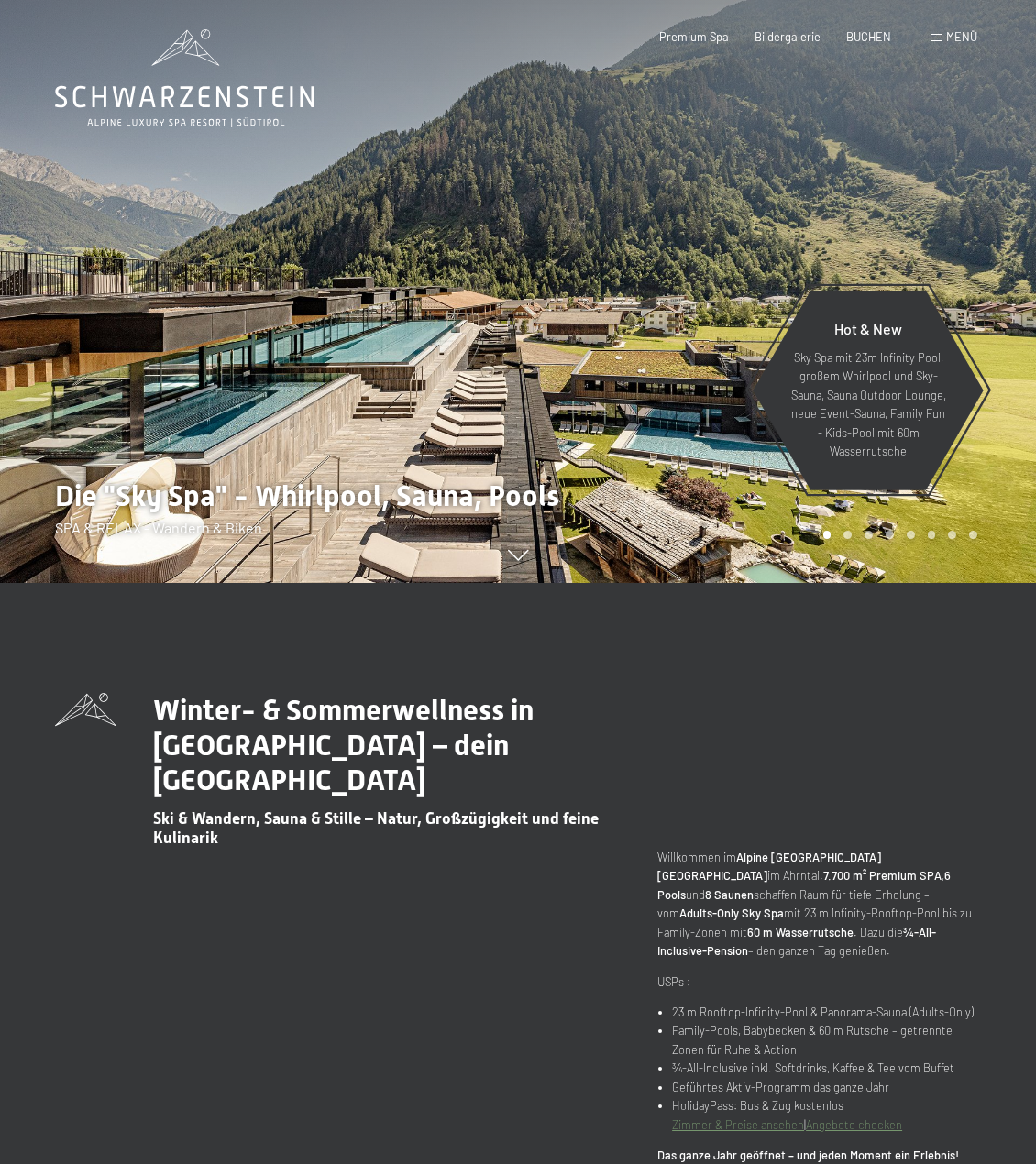 This screenshot has width=1036, height=1164. Describe the element at coordinates (869, 36) in the screenshot. I see `span: BUCHEN` at that location.